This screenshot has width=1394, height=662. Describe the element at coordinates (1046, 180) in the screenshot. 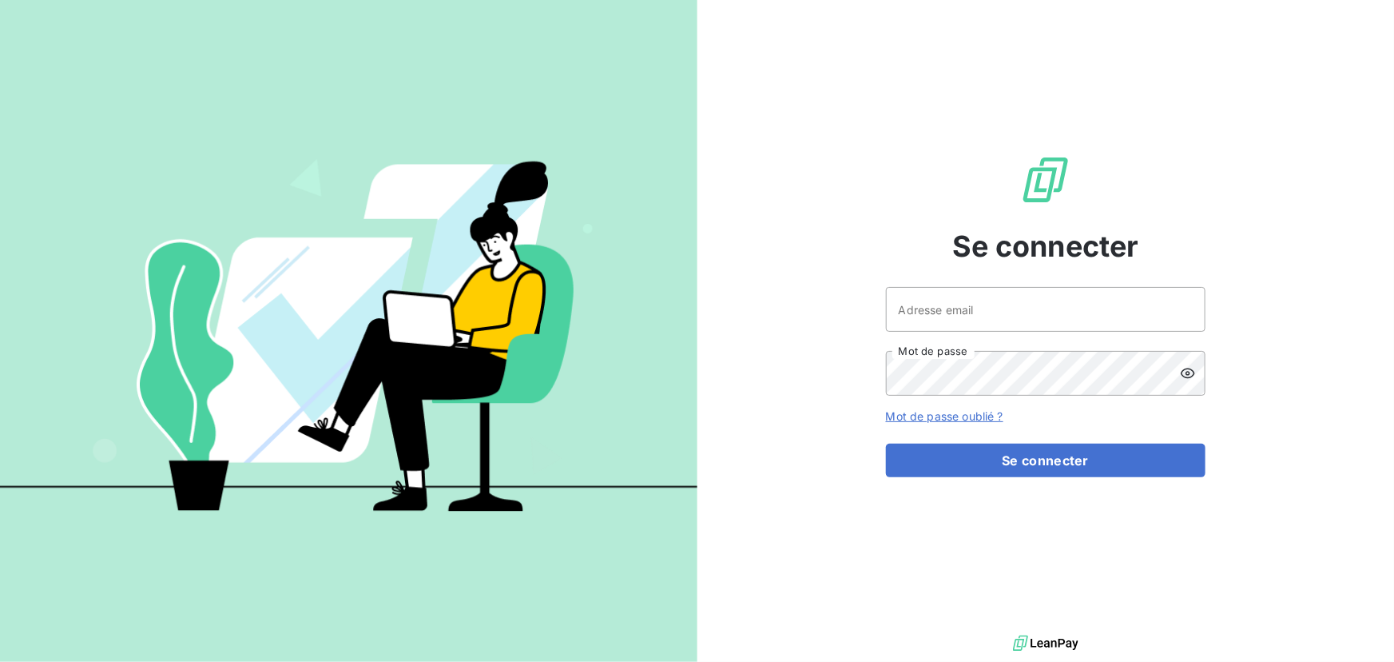

I see `img: Logo LeanPay` at that location.